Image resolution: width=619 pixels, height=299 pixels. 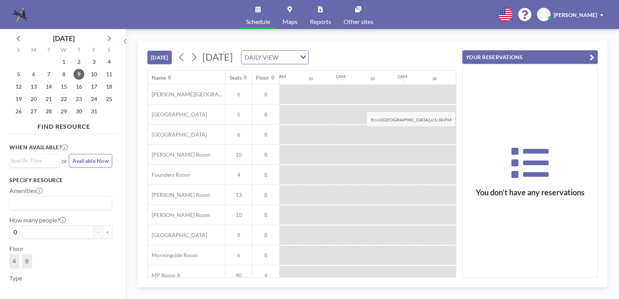 I want to click on span: Saturday, October 25, 2025, so click(x=109, y=99).